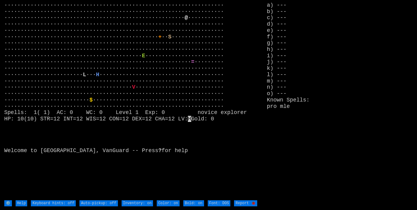  Describe the element at coordinates (219, 204) in the screenshot. I see `input: Font: DOS` at that location.